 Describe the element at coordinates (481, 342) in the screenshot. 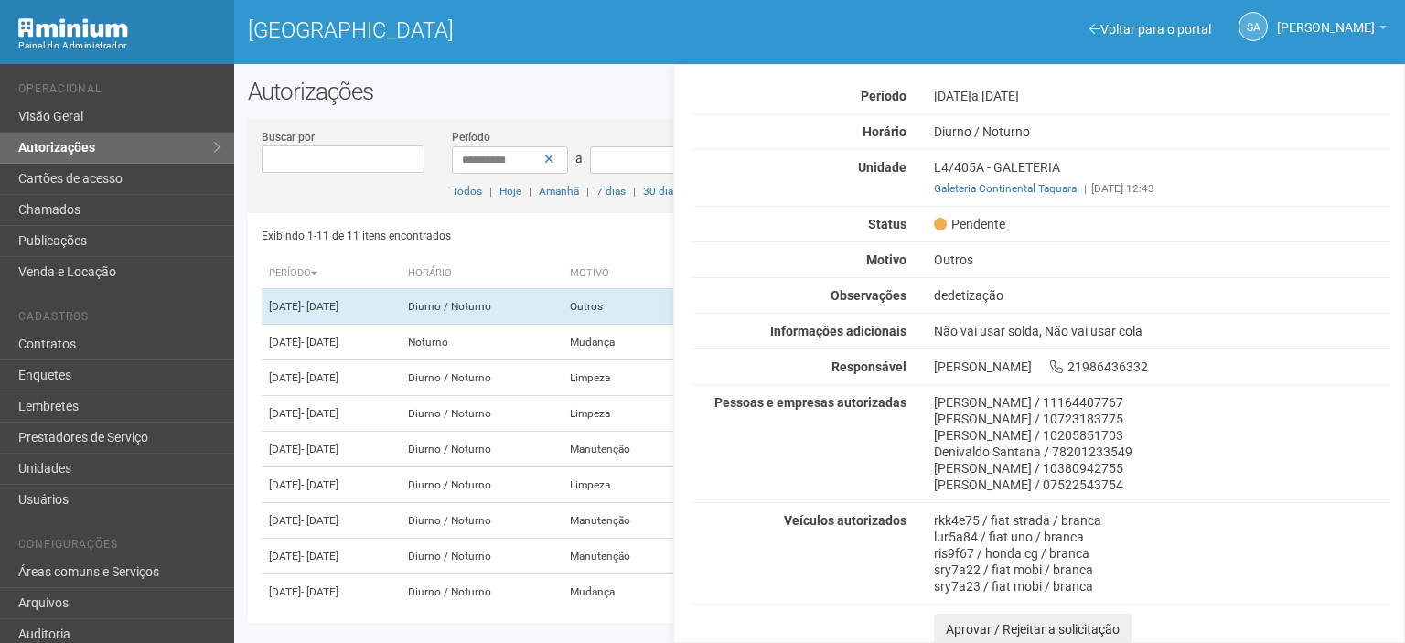

I see `td: Noturno` at that location.